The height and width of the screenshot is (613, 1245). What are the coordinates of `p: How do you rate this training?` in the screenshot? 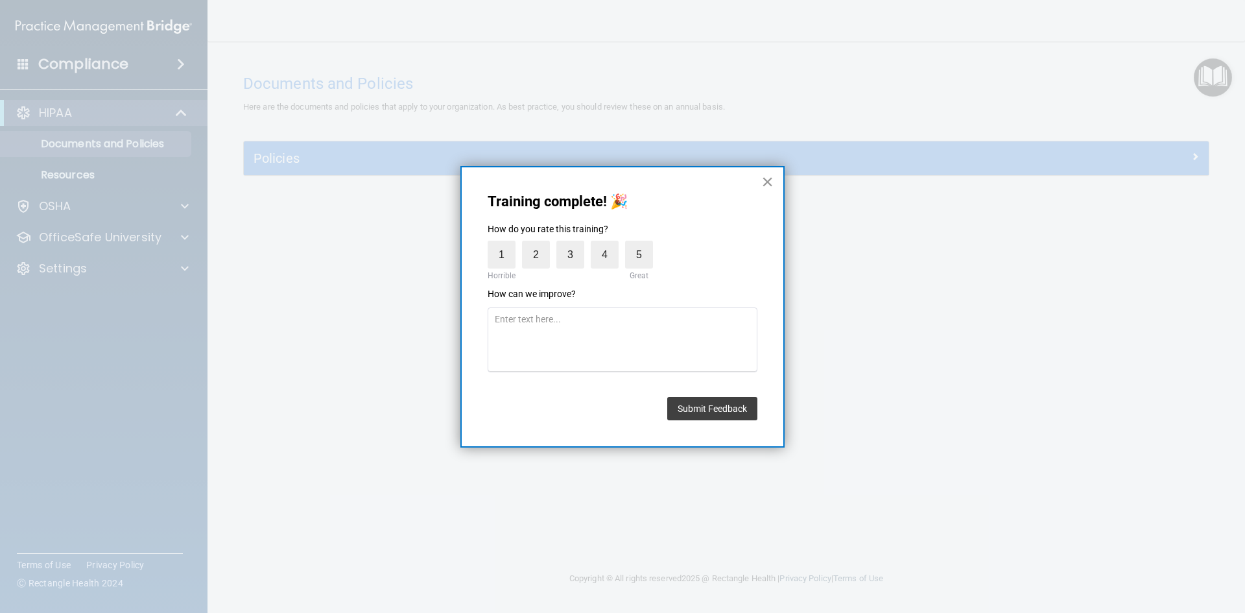 It's located at (622, 229).